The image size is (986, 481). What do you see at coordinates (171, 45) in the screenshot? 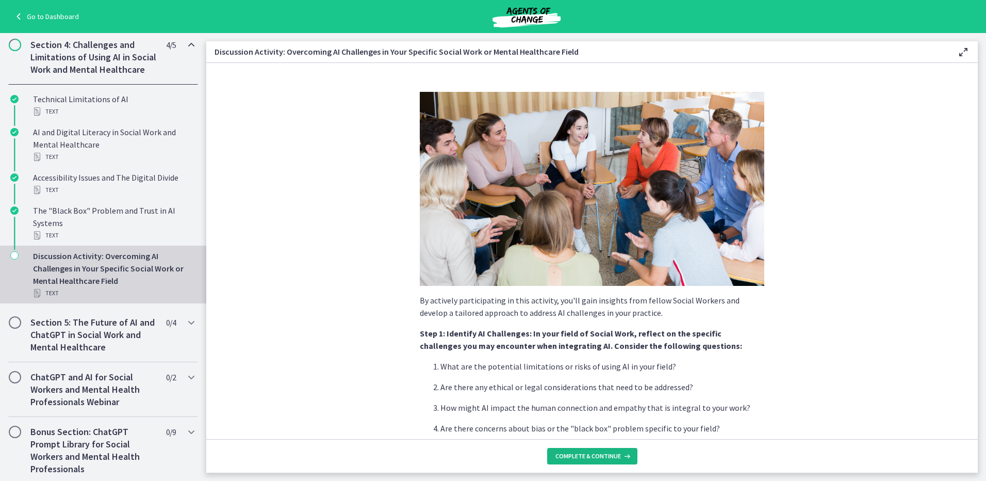
I see `span: 4 / 5` at bounding box center [171, 45].